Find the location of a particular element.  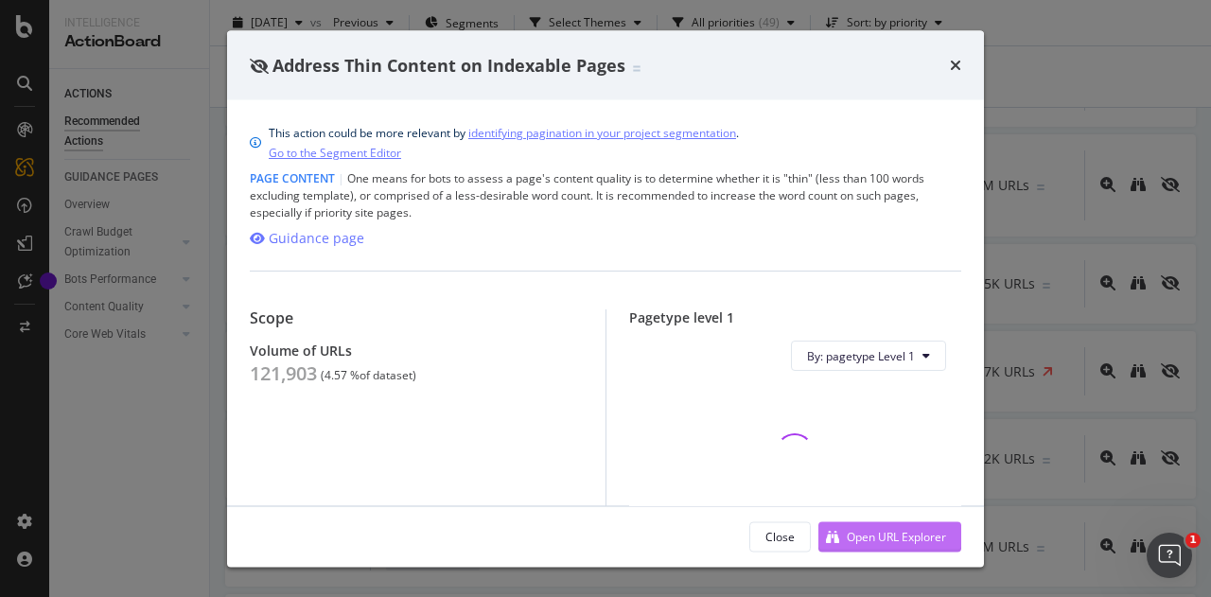

a: identifying pagination in your project segmentation is located at coordinates (601, 132).